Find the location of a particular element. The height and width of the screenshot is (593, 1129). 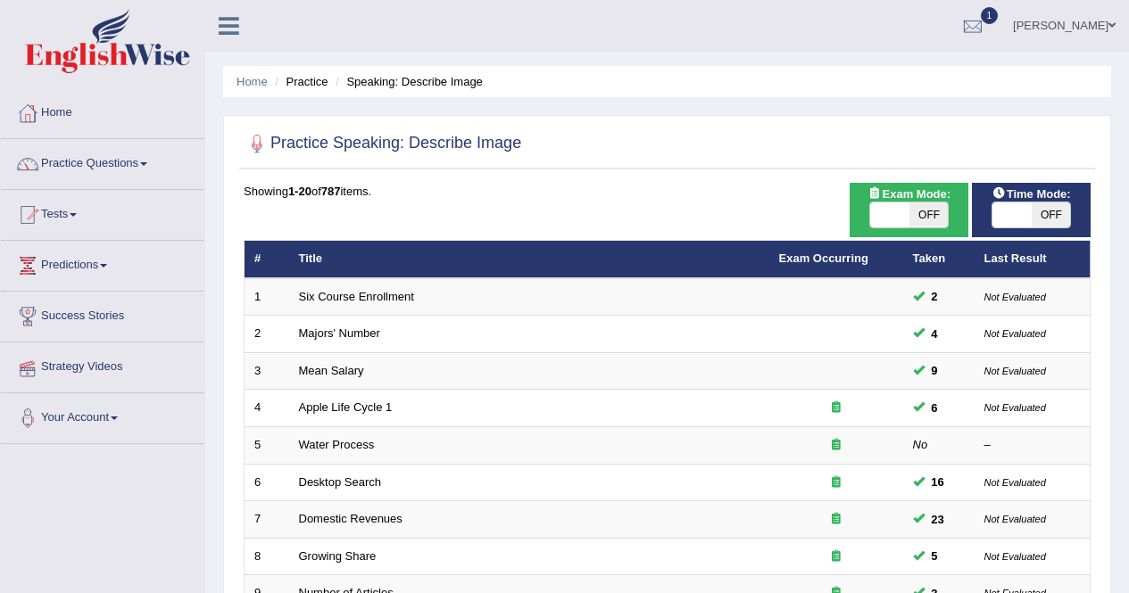

em: No is located at coordinates (920, 444).